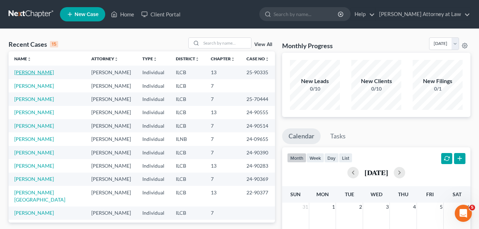 Image resolution: width=479 pixels, height=229 pixels. I want to click on div: New Clients, so click(376, 81).